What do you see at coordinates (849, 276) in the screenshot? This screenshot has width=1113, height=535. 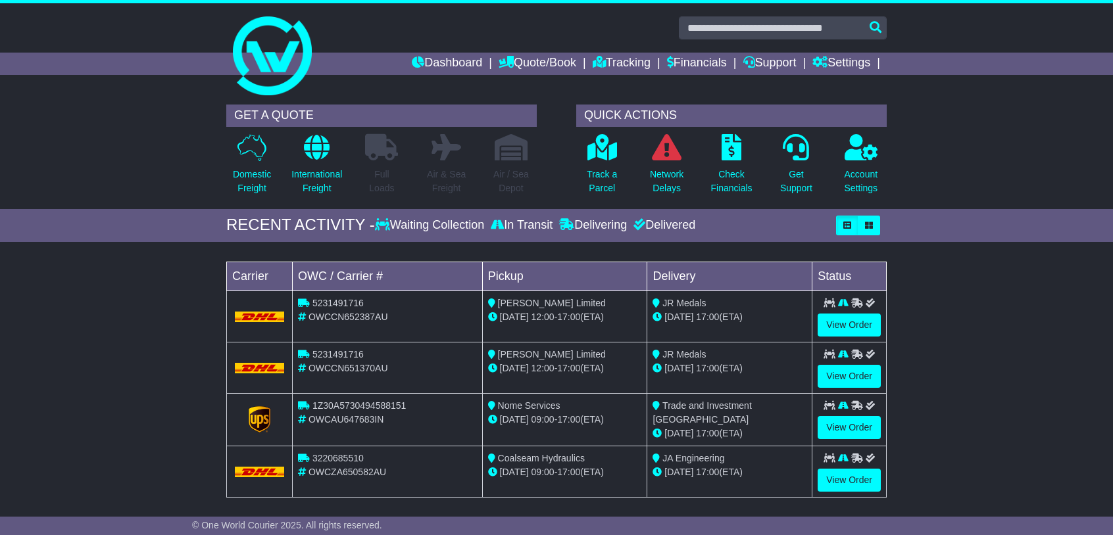 I see `td: Status` at bounding box center [849, 276].